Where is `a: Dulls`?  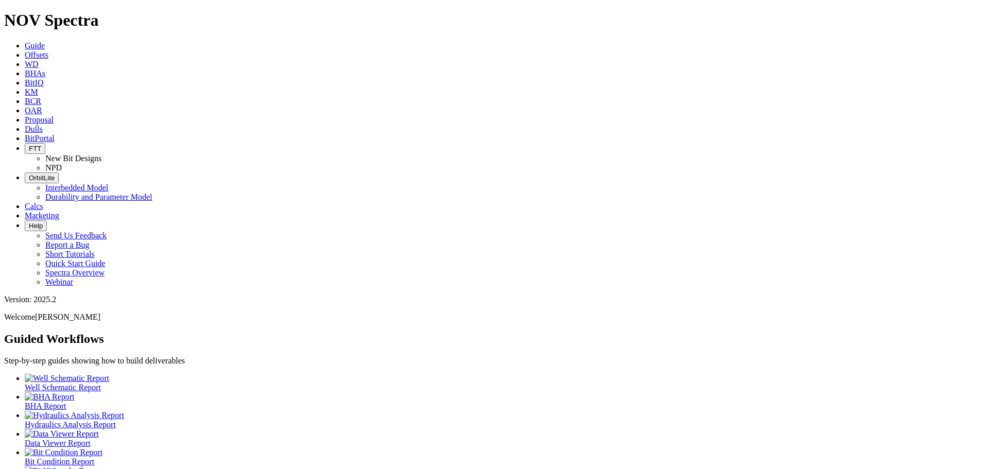 a: Dulls is located at coordinates (33, 129).